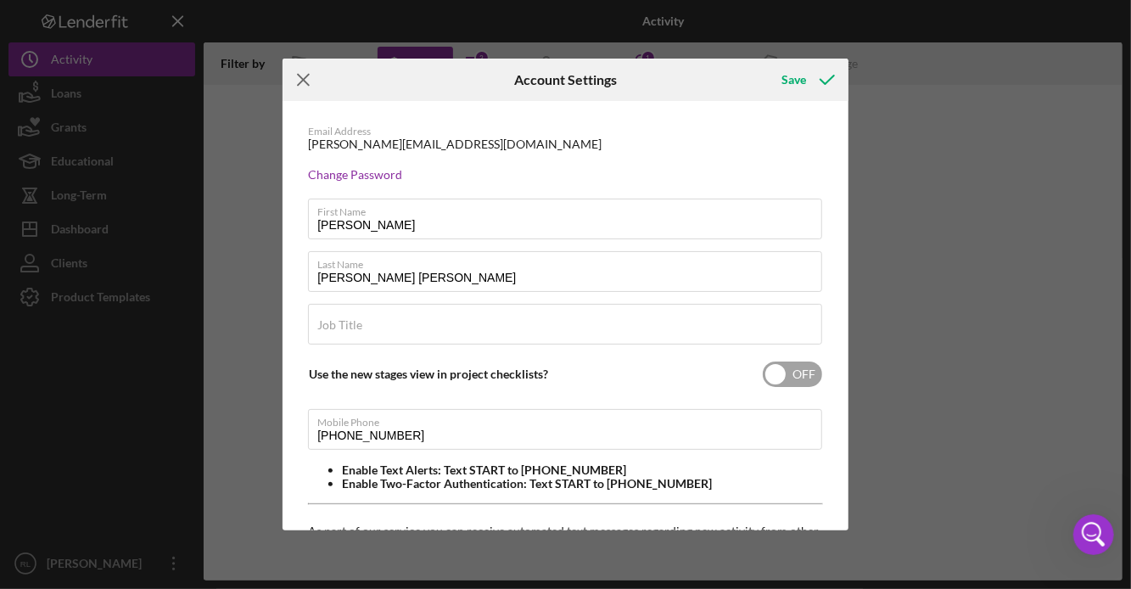  Describe the element at coordinates (565, 175) in the screenshot. I see `div: Change Password` at that location.